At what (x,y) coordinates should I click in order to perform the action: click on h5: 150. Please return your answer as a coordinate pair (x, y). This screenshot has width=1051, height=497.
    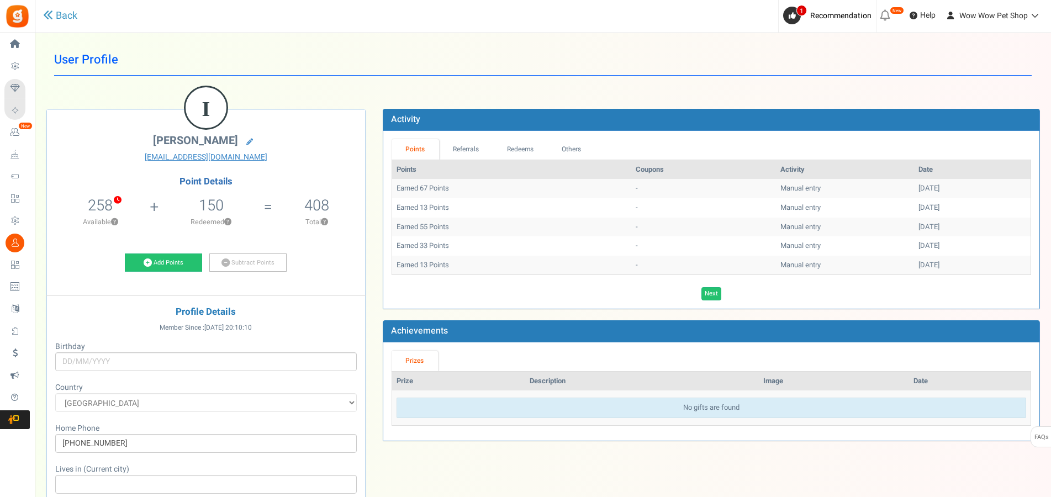
    Looking at the image, I should click on (211, 205).